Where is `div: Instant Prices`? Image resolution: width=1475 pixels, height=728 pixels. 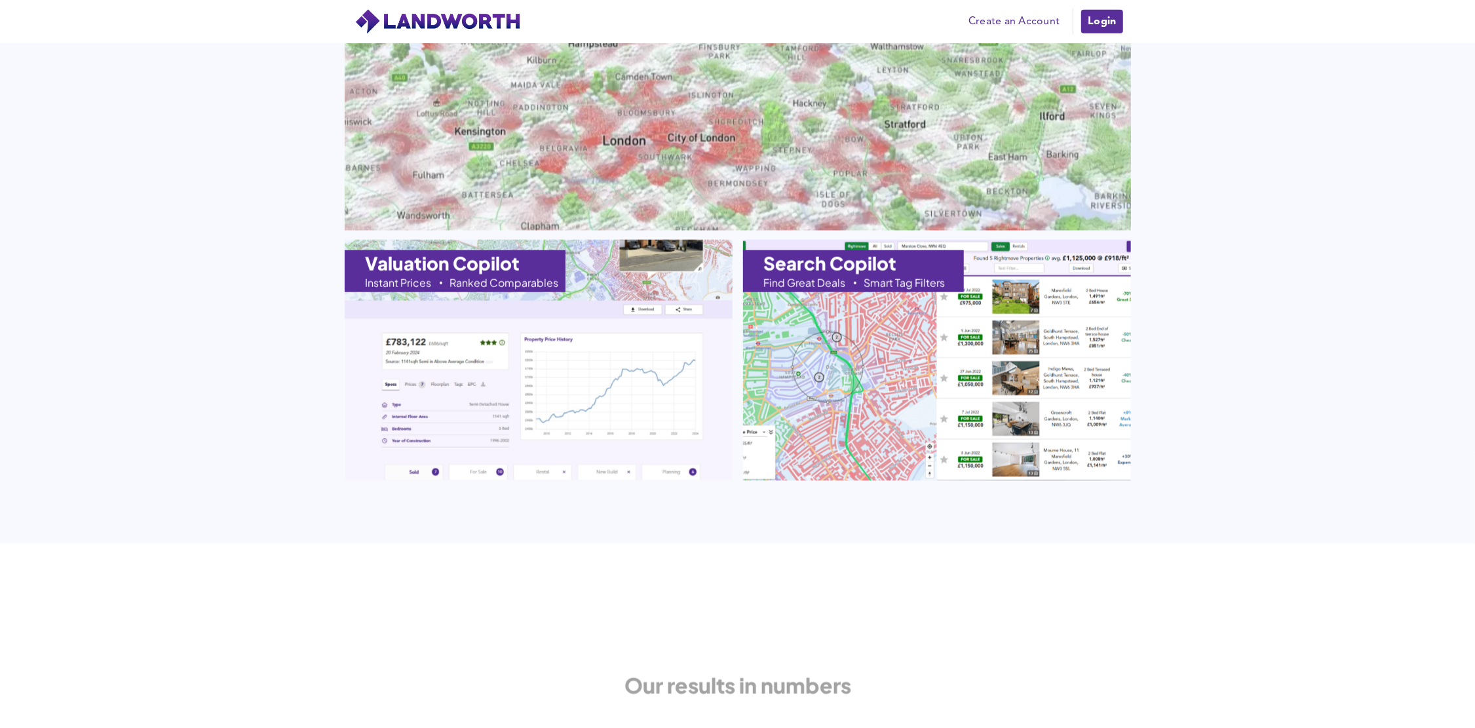 div: Instant Prices is located at coordinates (398, 283).